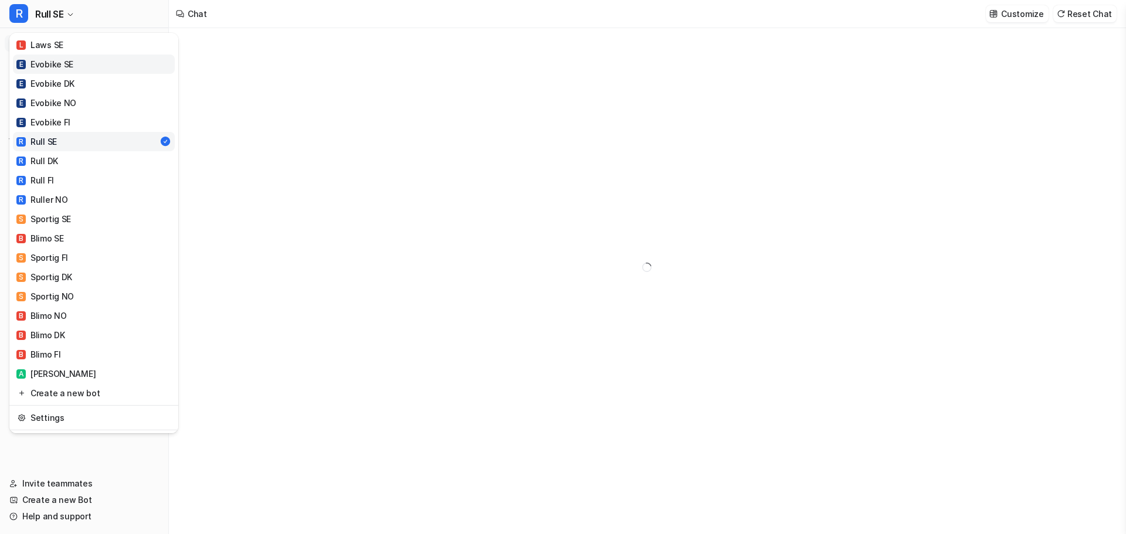  I want to click on div: Rull SE, so click(36, 141).